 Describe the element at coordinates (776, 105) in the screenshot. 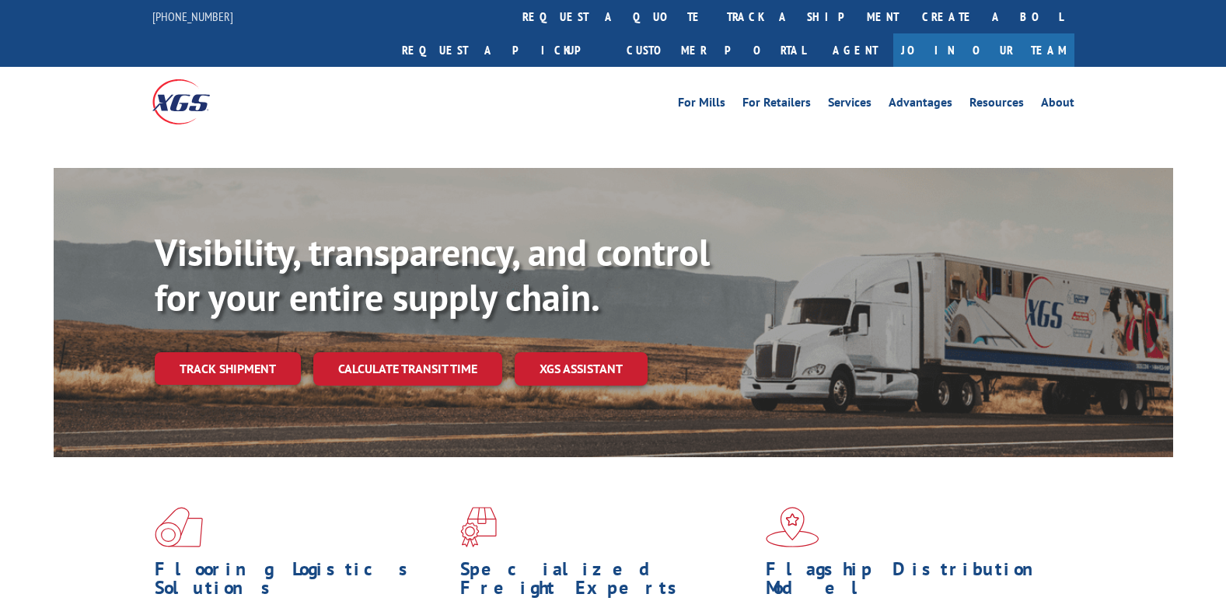

I see `a: For Retailers` at that location.